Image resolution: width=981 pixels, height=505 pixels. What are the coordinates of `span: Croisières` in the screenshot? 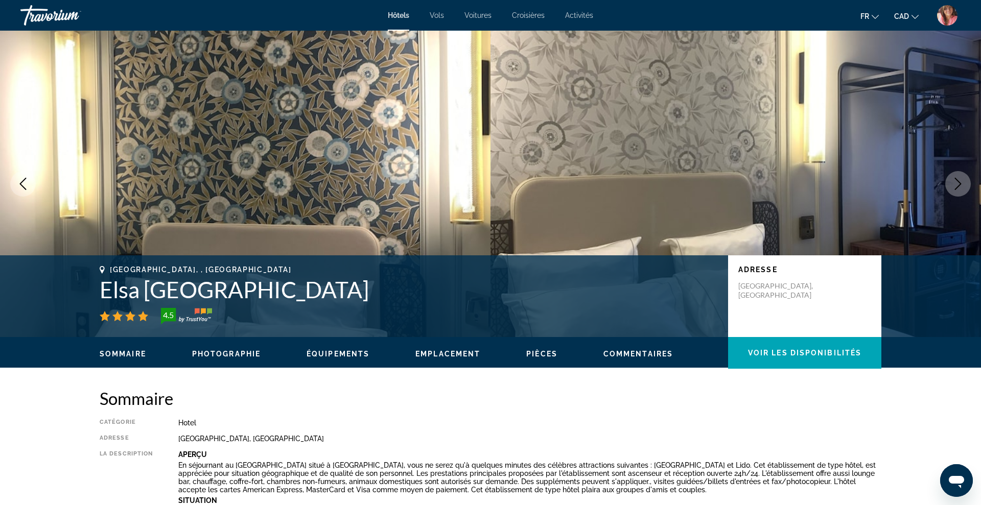 It's located at (528, 15).